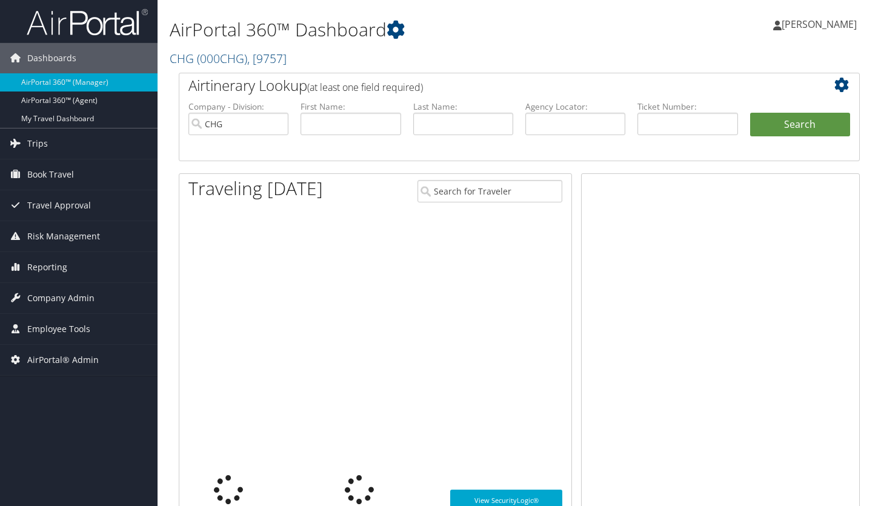 The height and width of the screenshot is (506, 881). What do you see at coordinates (365, 87) in the screenshot?
I see `span: (at least one field required)` at bounding box center [365, 87].